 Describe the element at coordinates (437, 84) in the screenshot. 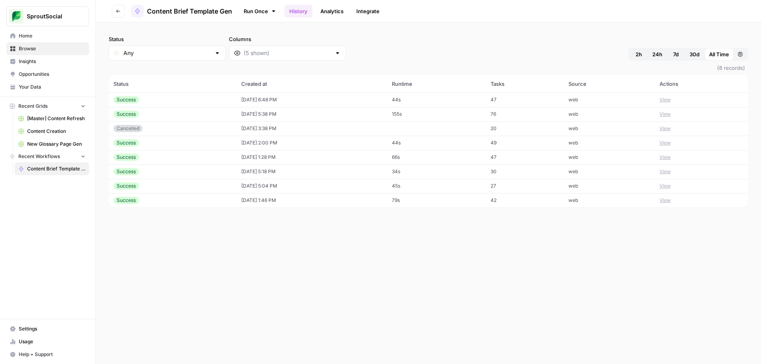

I see `th: Runtime` at that location.